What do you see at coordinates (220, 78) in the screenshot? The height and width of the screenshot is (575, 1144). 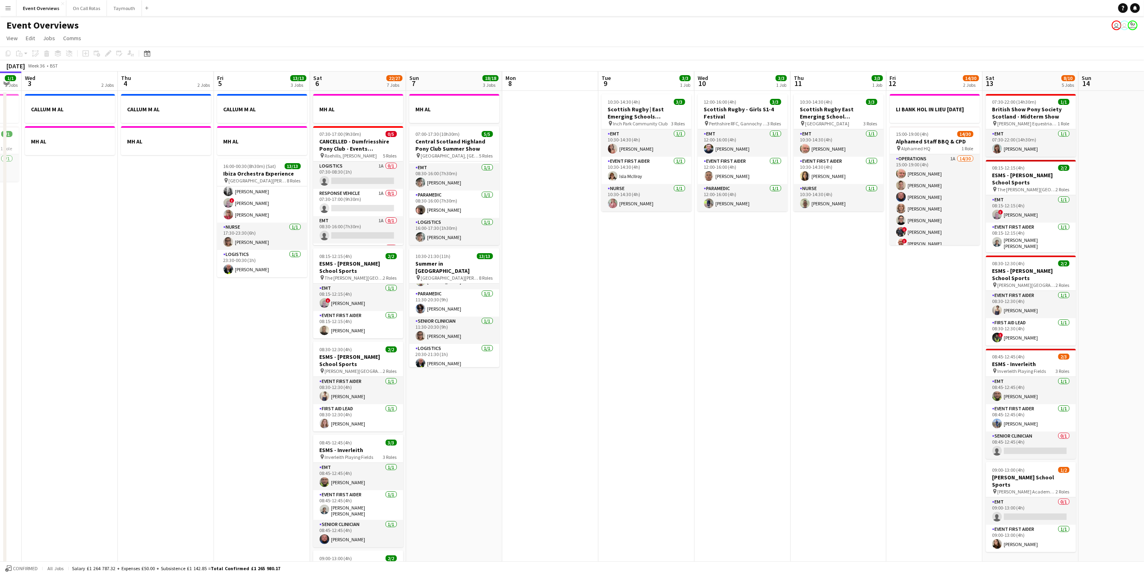 I see `span: Fri` at bounding box center [220, 78].